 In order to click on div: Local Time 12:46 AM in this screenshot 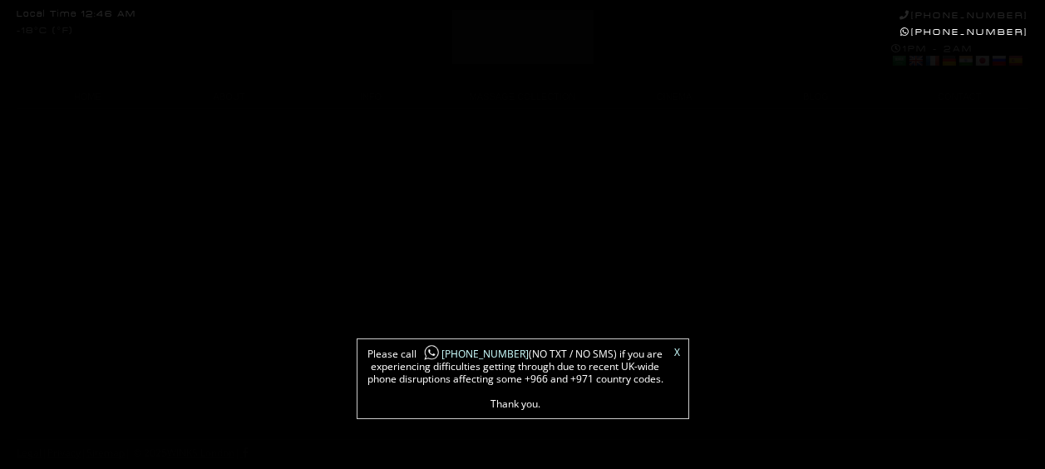, I will do `click(76, 14)`.